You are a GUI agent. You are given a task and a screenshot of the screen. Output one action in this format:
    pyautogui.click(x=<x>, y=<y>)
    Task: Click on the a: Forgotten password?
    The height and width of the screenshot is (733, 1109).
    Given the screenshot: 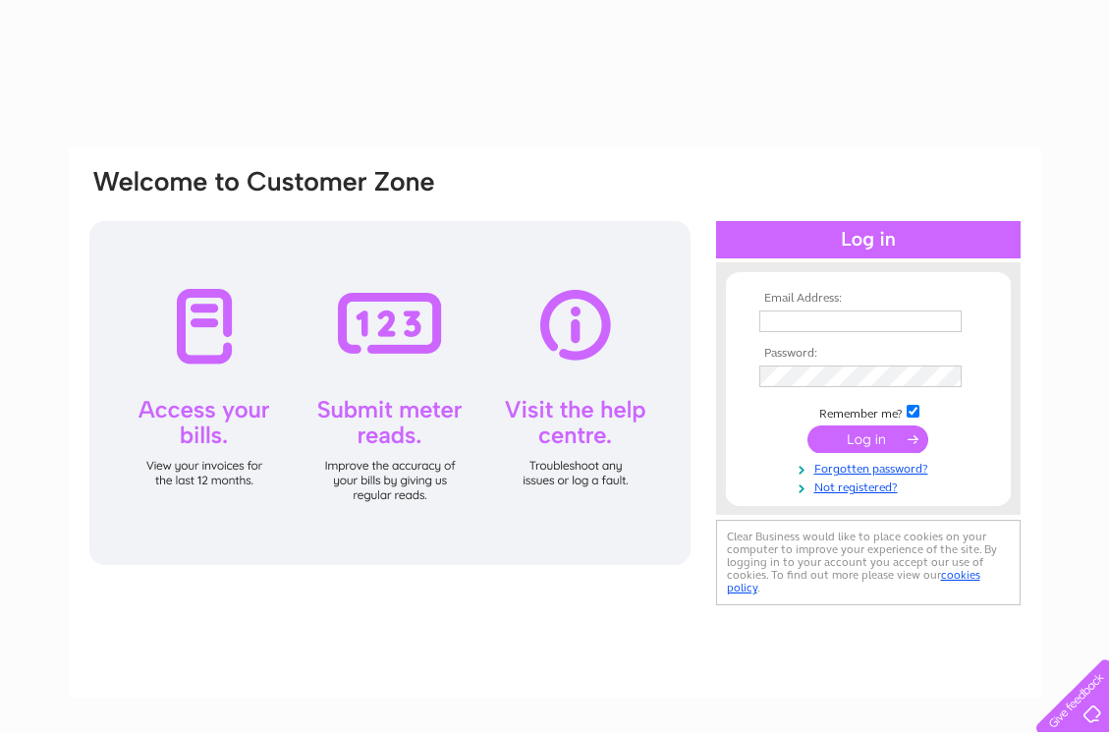 What is the action you would take?
    pyautogui.click(x=870, y=466)
    